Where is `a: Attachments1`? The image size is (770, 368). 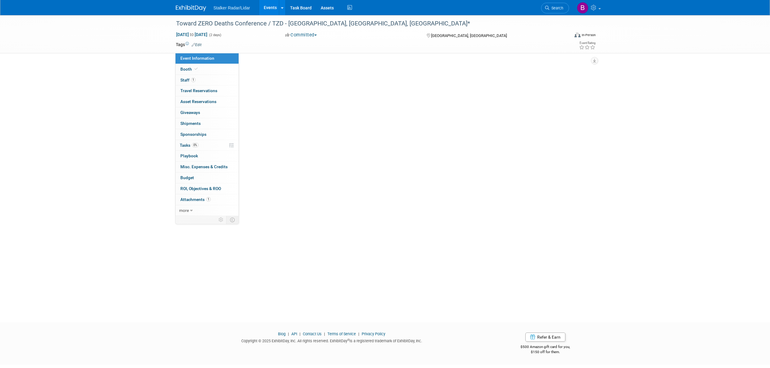
a: Attachments1 is located at coordinates (207, 199).